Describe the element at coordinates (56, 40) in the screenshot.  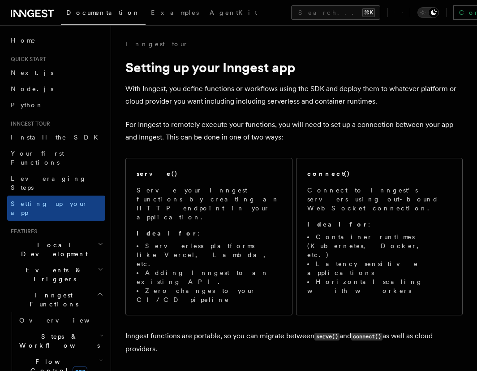
I see `a: Home` at that location.